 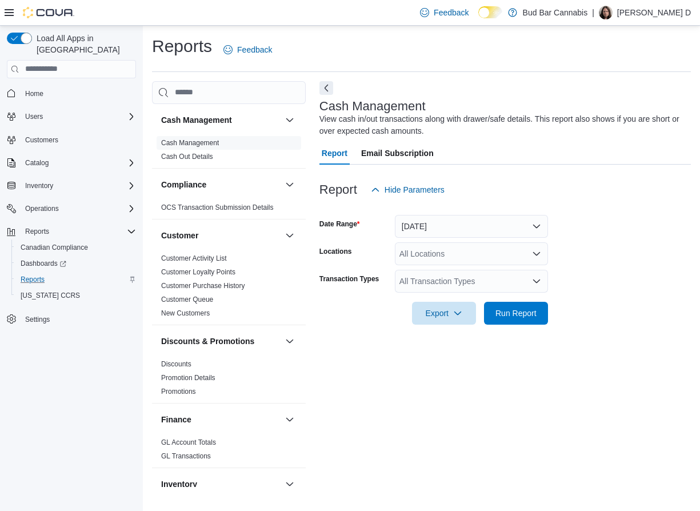 I want to click on div: Discounts & Promotions, so click(x=229, y=380).